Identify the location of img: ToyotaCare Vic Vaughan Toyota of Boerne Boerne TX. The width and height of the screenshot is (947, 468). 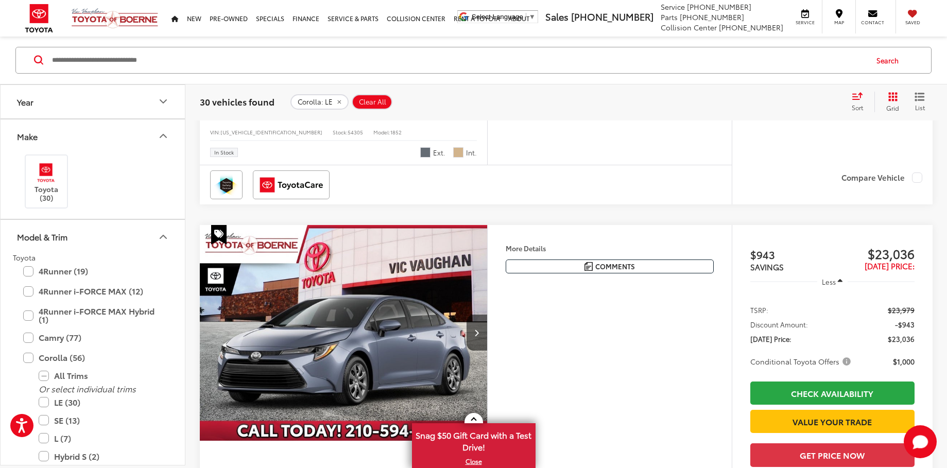
(291, 185).